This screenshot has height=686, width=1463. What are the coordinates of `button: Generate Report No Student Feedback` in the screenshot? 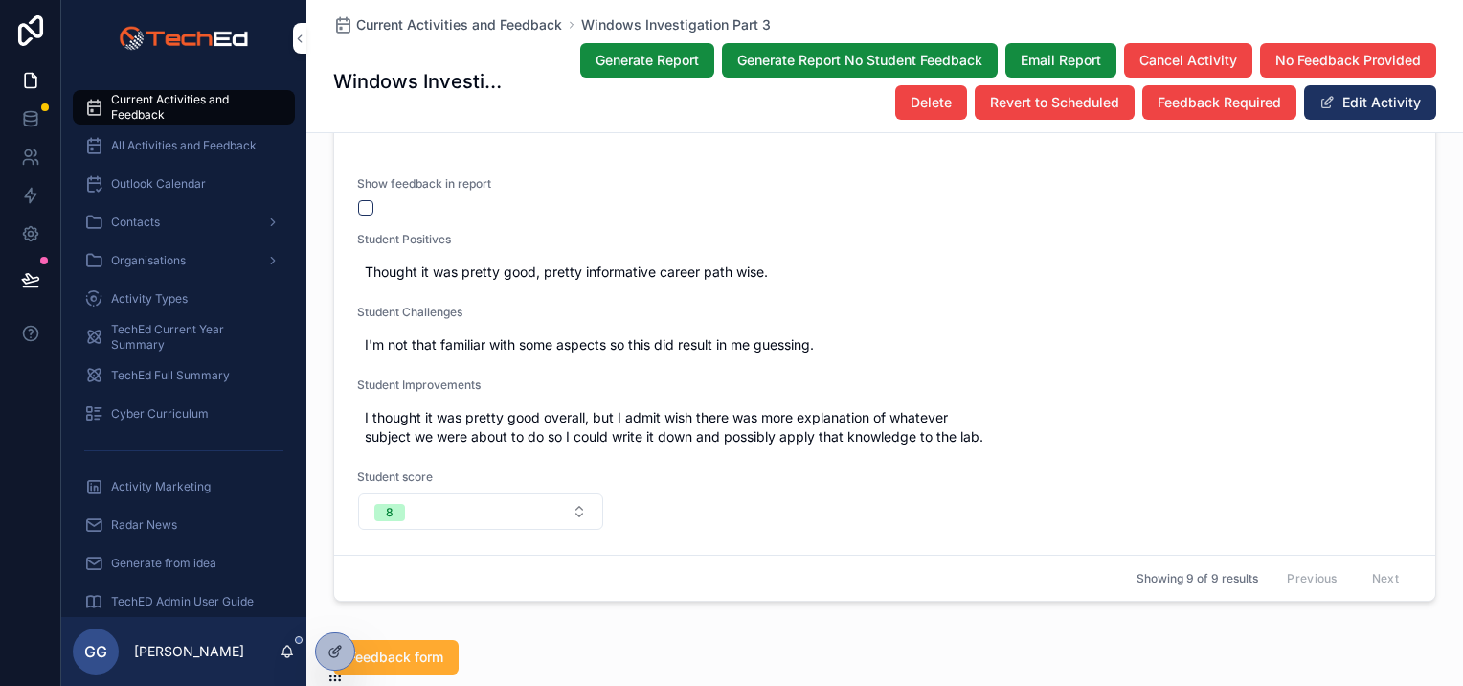 It's located at (860, 60).